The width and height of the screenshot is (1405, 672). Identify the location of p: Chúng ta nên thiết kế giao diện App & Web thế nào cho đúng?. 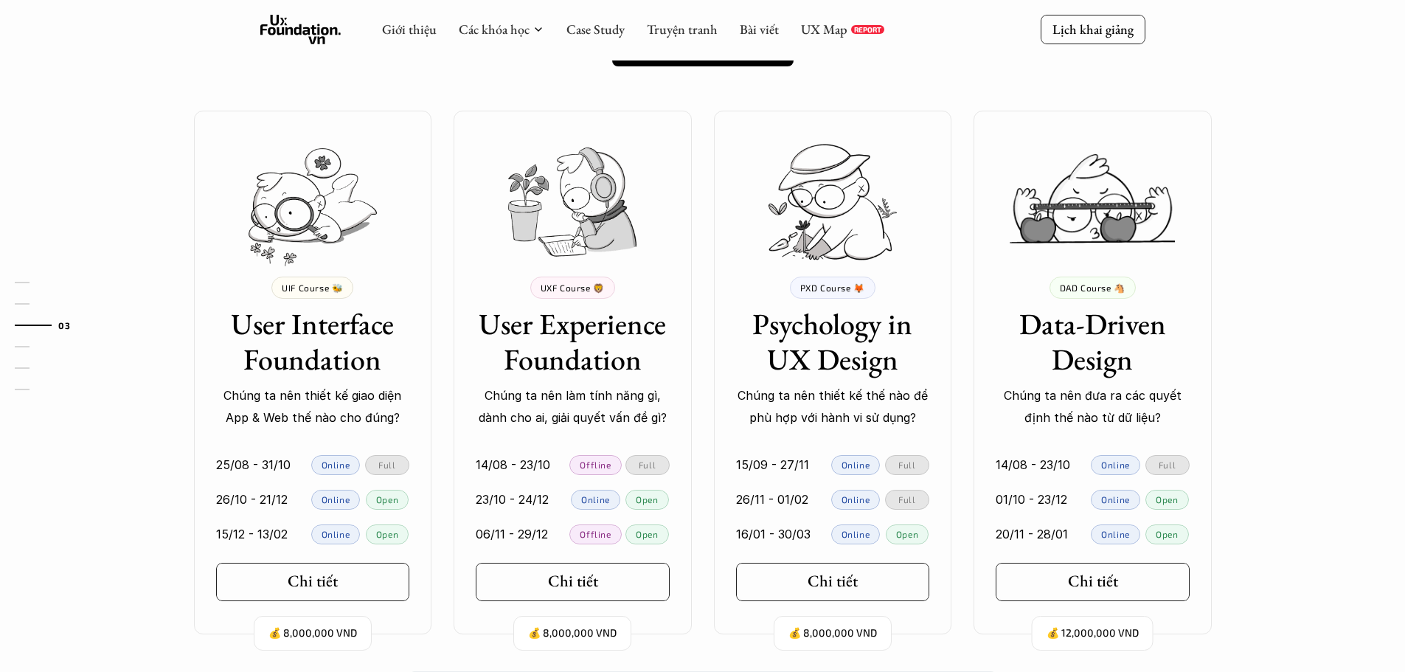
(313, 406).